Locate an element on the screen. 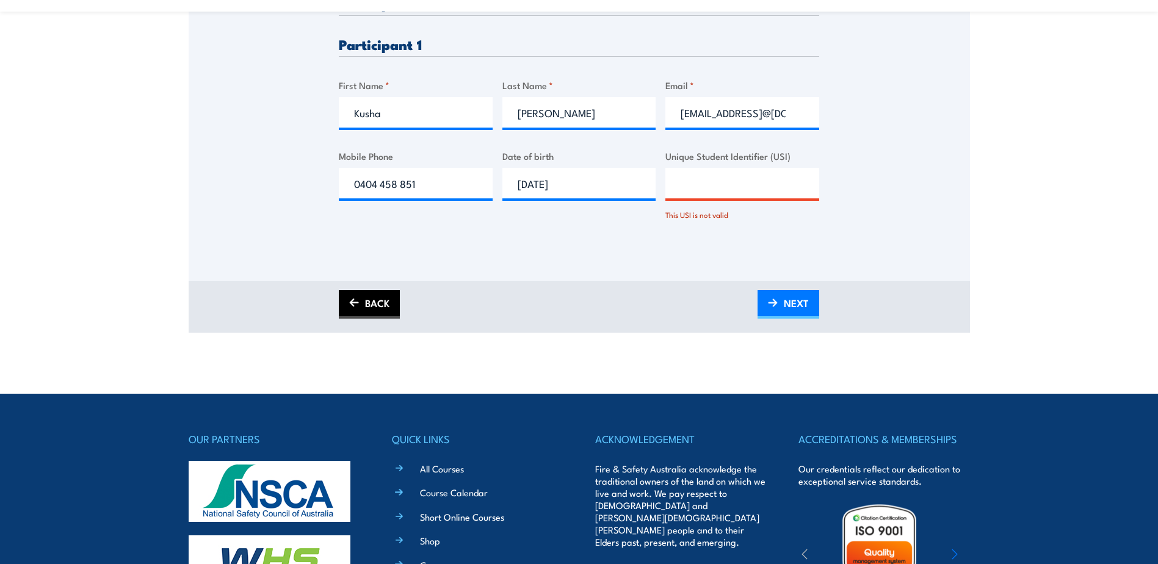  h4: ACCREDITATIONS & MEMBERSHIPS is located at coordinates (884, 439).